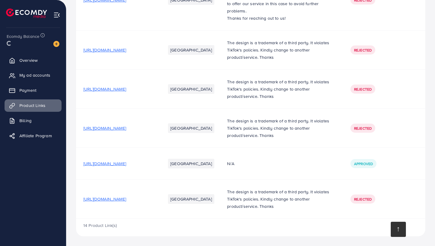 The width and height of the screenshot is (435, 246). Describe the element at coordinates (33, 136) in the screenshot. I see `a: Affiliate Program` at that location.